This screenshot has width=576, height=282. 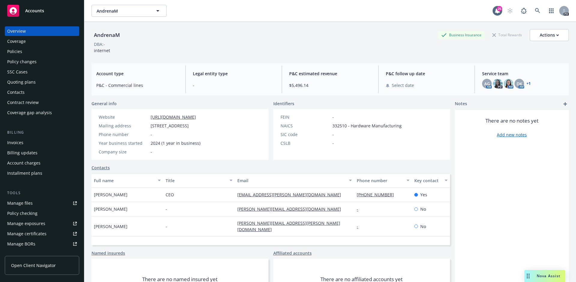 I want to click on span: Open Client Navigator, so click(x=33, y=266).